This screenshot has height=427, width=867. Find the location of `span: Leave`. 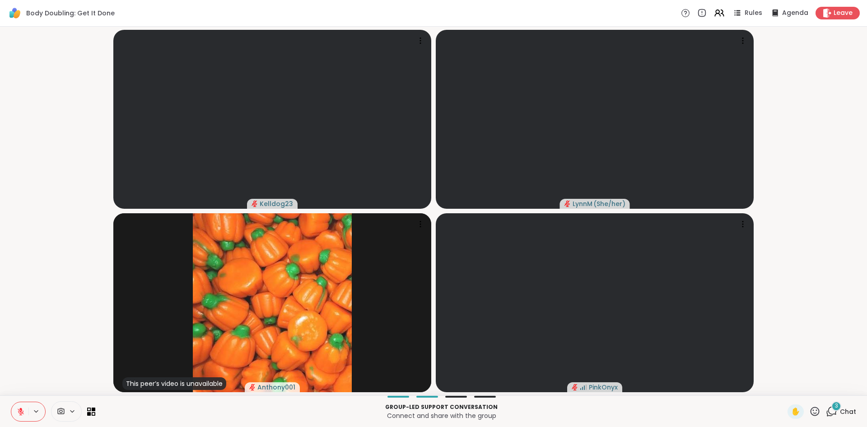

span: Leave is located at coordinates (843, 13).